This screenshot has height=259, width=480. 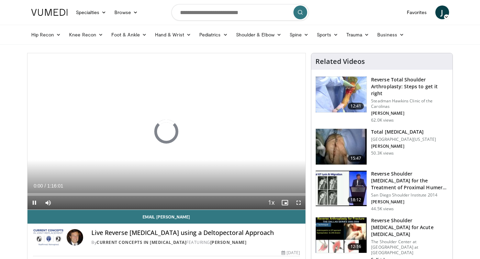 I want to click on a: Hip Recon, so click(x=46, y=35).